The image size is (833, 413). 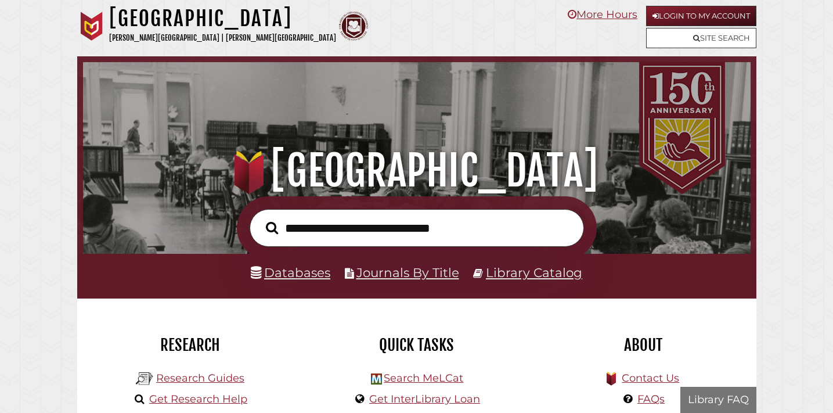 What do you see at coordinates (643, 345) in the screenshot?
I see `h2: About` at bounding box center [643, 345].